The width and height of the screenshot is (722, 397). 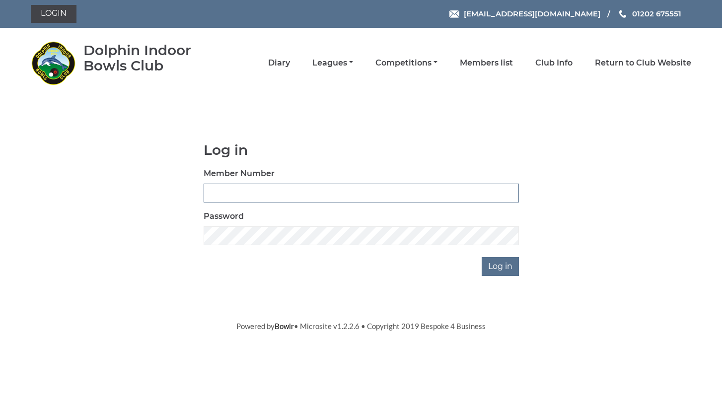 I want to click on span: Powered by • Microsite v1.2.2.6 • Copyright 2019 Bespoke 4 Business, so click(x=361, y=326).